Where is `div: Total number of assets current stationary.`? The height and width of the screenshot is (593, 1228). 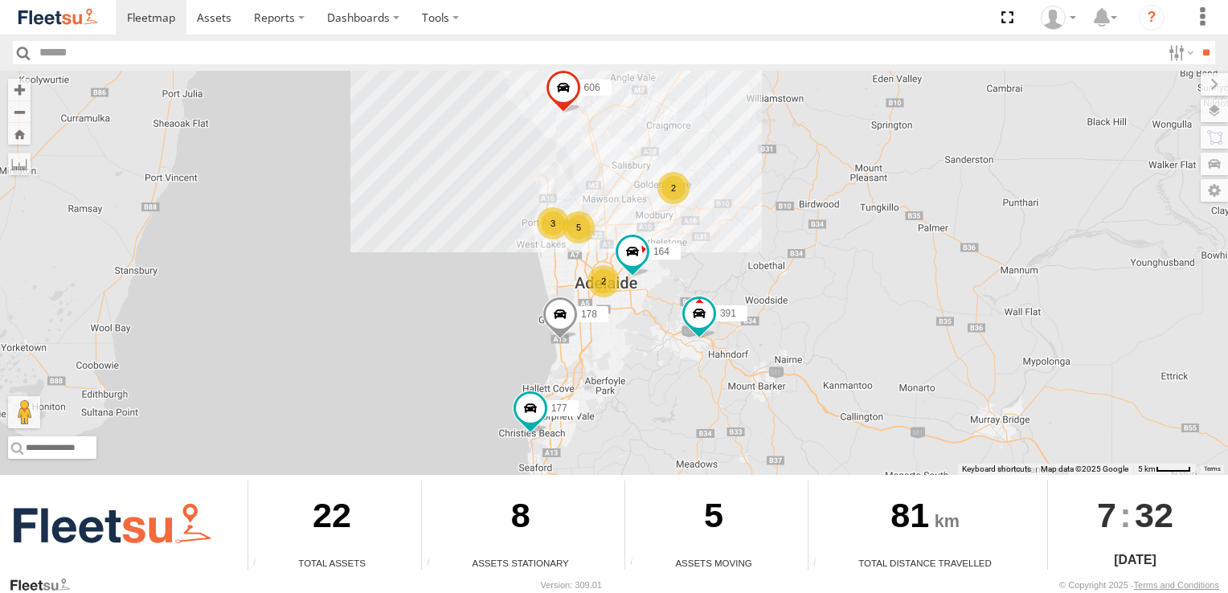 div: Total number of assets current stationary. is located at coordinates (434, 563).